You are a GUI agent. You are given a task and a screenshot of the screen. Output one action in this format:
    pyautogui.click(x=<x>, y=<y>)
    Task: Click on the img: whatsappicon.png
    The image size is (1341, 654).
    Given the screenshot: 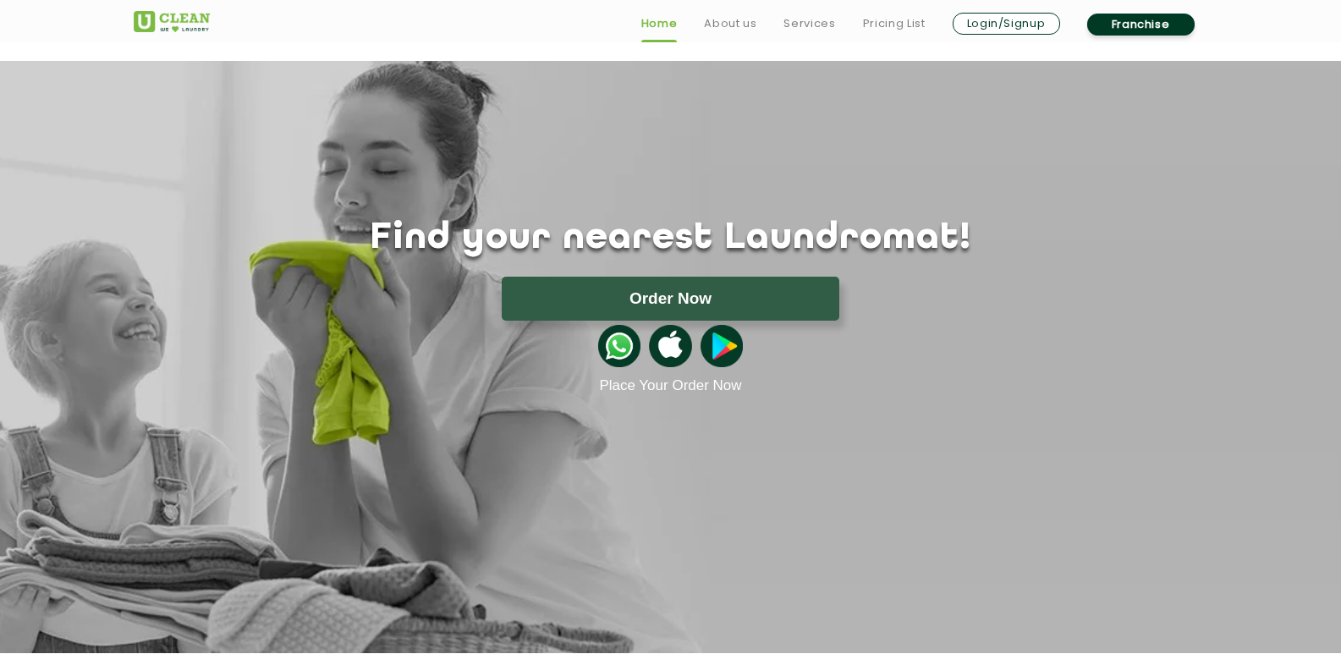 What is the action you would take?
    pyautogui.click(x=619, y=346)
    